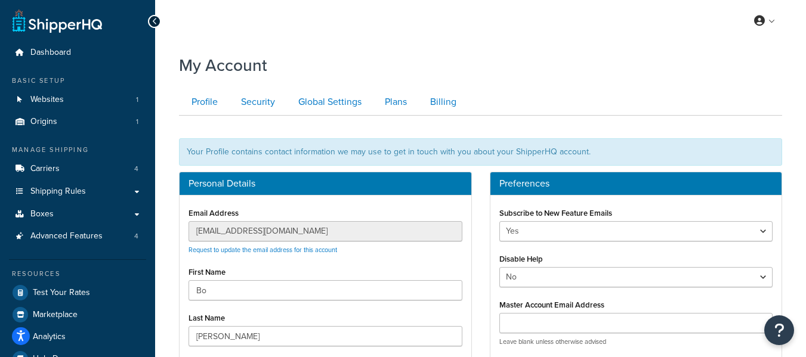 The width and height of the screenshot is (806, 357). Describe the element at coordinates (78, 150) in the screenshot. I see `div: Manage Shipping` at that location.